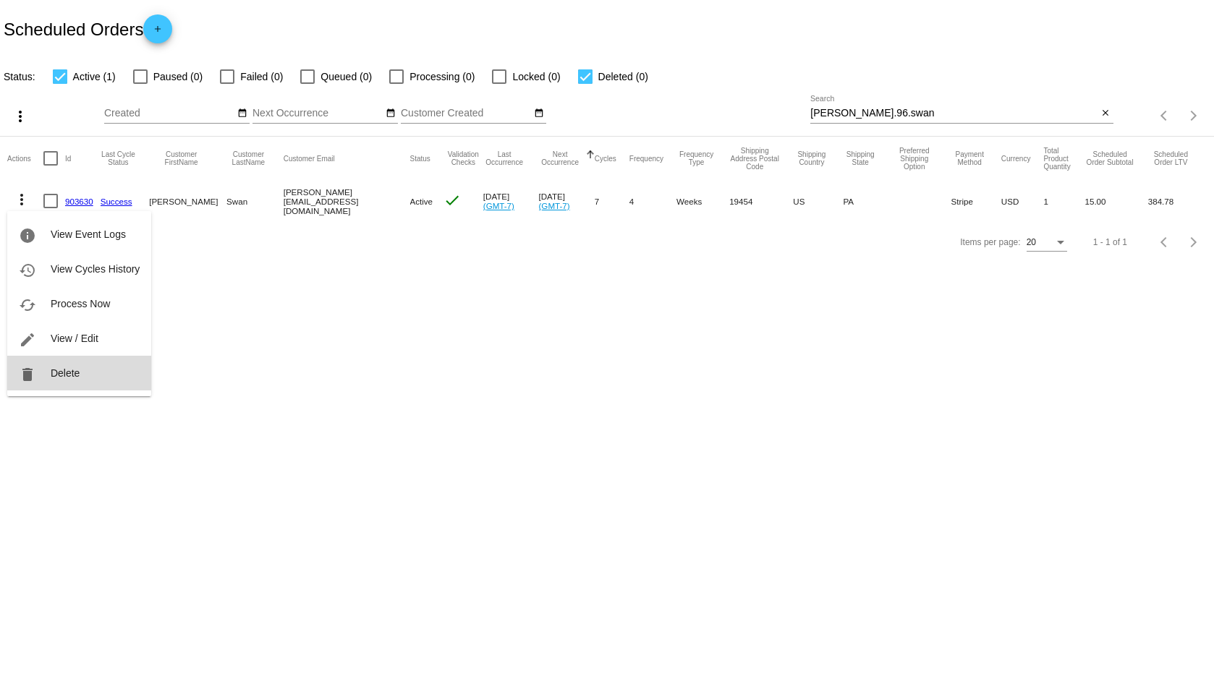 The height and width of the screenshot is (689, 1214). What do you see at coordinates (74, 338) in the screenshot?
I see `span: View / Edit` at bounding box center [74, 338].